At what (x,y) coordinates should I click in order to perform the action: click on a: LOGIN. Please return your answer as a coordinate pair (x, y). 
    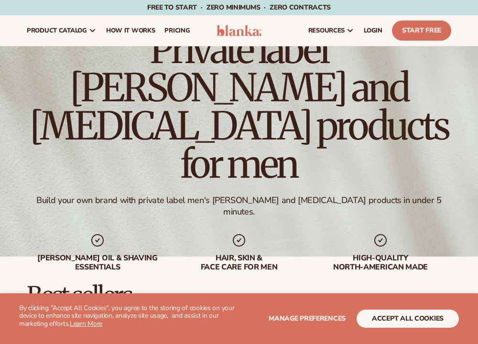
    Looking at the image, I should click on (373, 31).